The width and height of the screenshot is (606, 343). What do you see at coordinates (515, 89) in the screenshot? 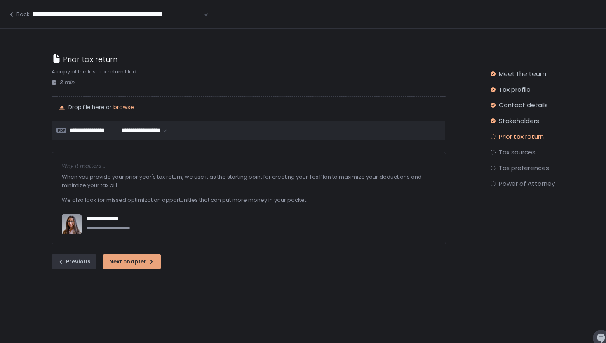
I see `span: Tax profile` at bounding box center [515, 89].